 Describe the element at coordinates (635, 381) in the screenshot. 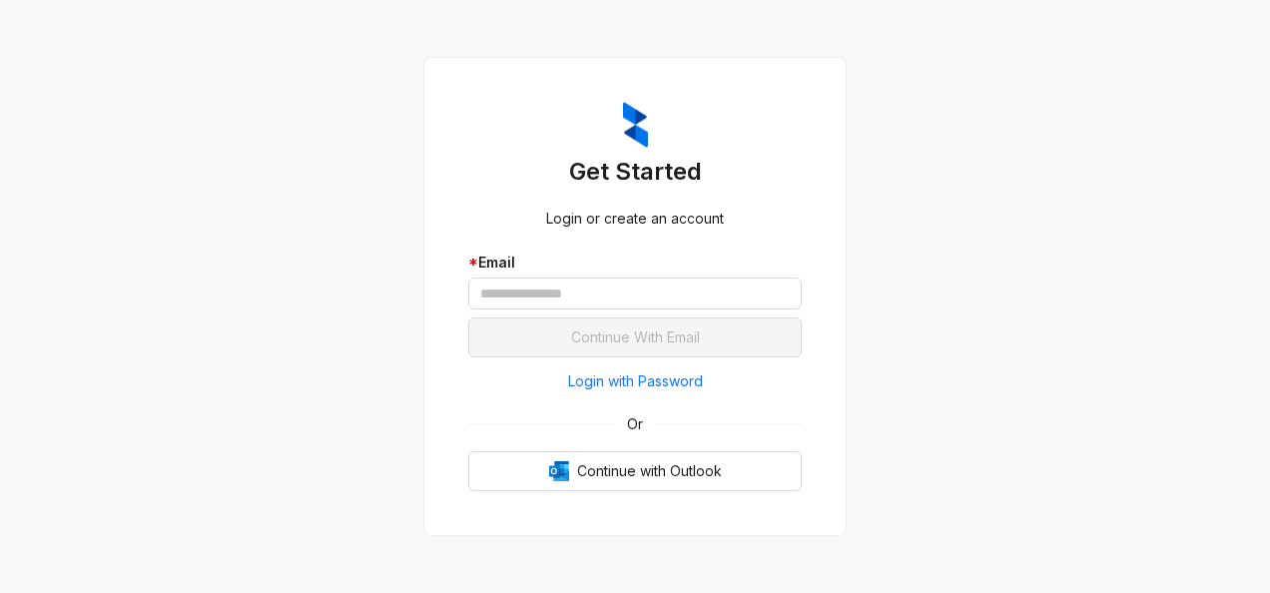

I see `button: Login with Password` at that location.